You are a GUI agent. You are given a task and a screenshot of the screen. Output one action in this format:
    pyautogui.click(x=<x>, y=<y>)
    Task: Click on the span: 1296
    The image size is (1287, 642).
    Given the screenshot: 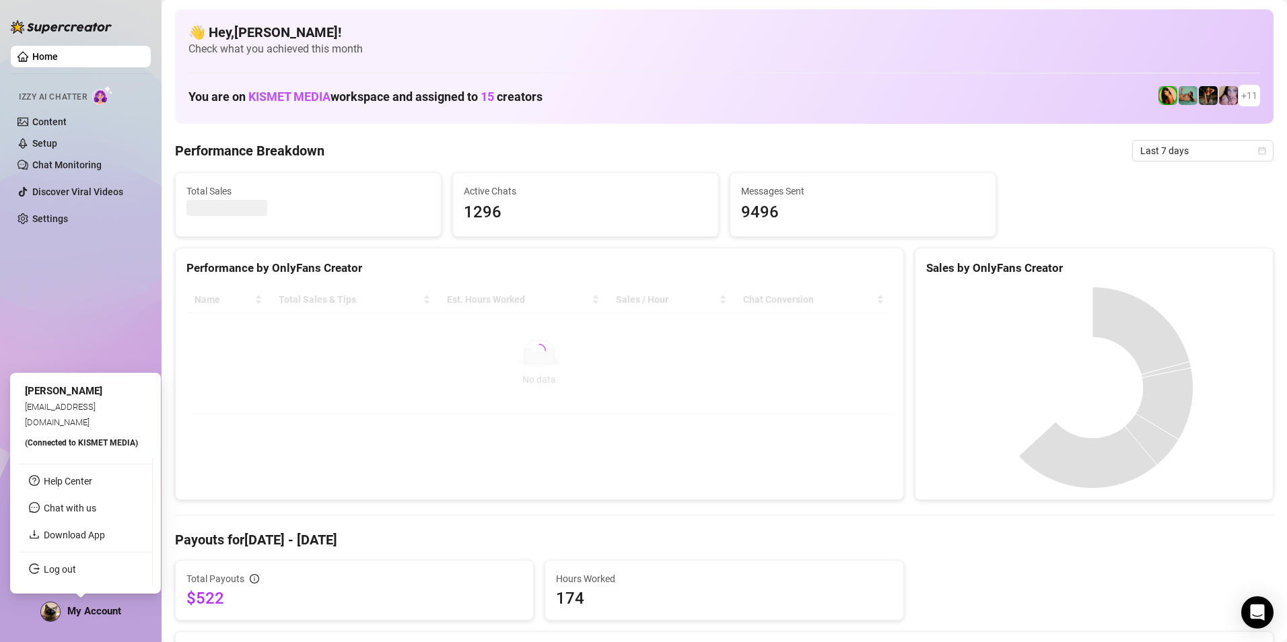 What is the action you would take?
    pyautogui.click(x=586, y=213)
    